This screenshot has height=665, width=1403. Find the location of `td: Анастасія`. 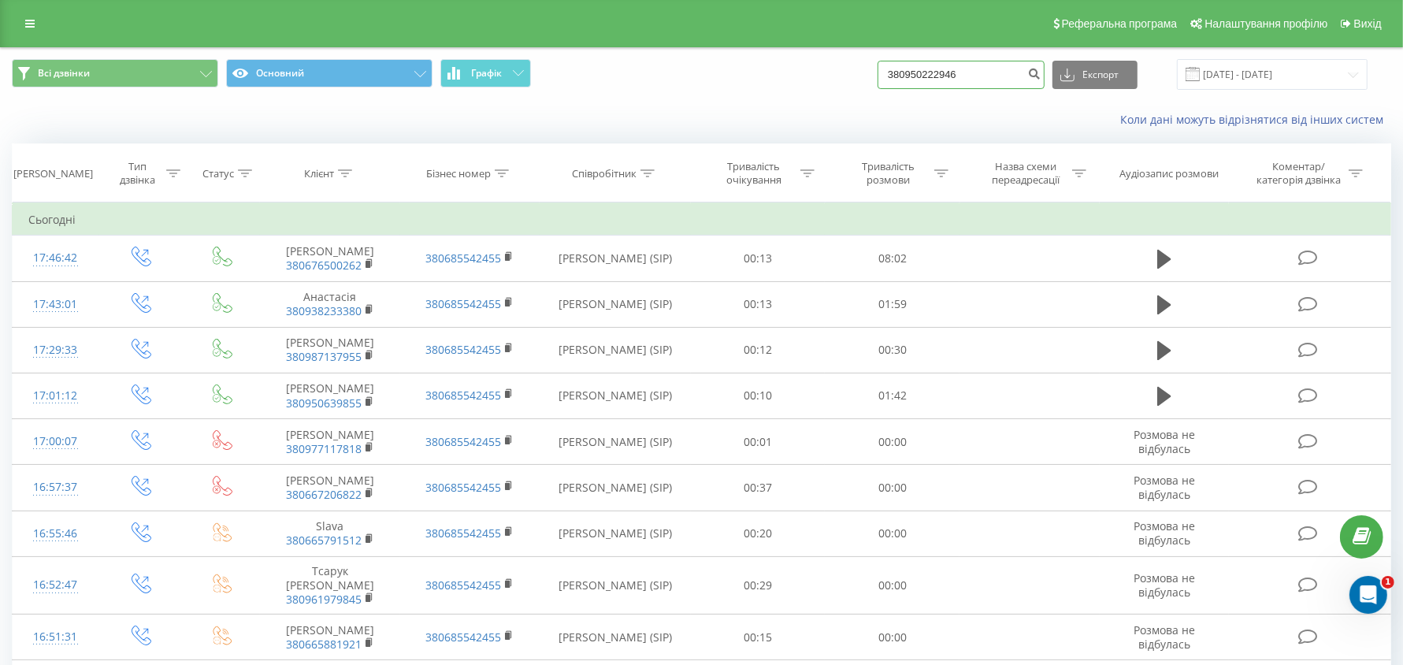

td: Анастасія is located at coordinates (330, 304).